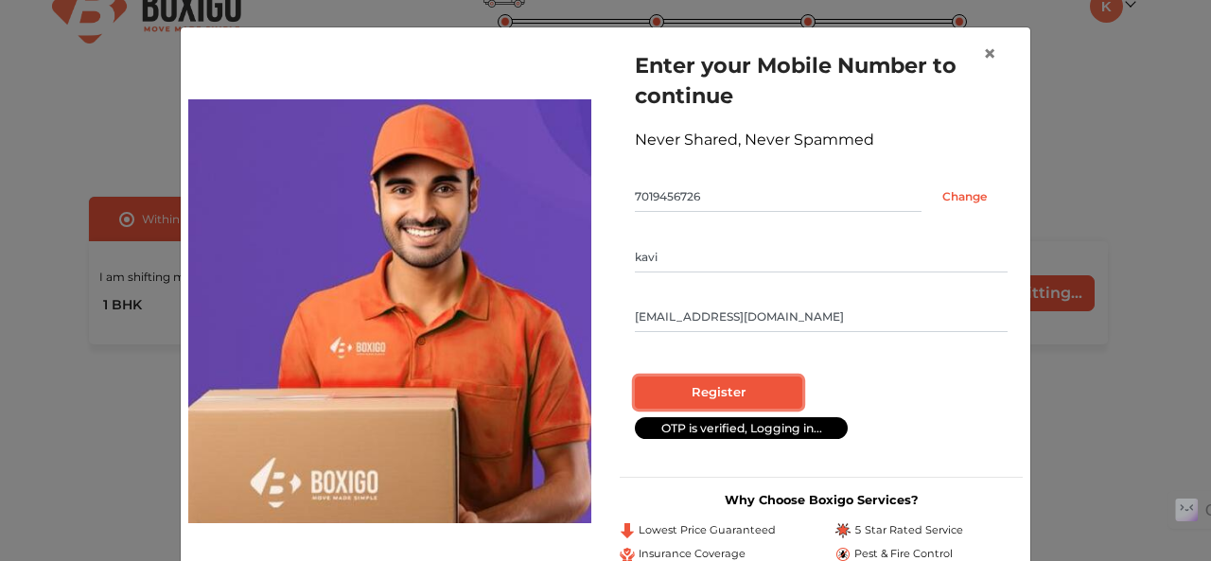 The width and height of the screenshot is (1211, 561). Describe the element at coordinates (741, 428) in the screenshot. I see `div: OTP is verified, Logging in...` at that location.